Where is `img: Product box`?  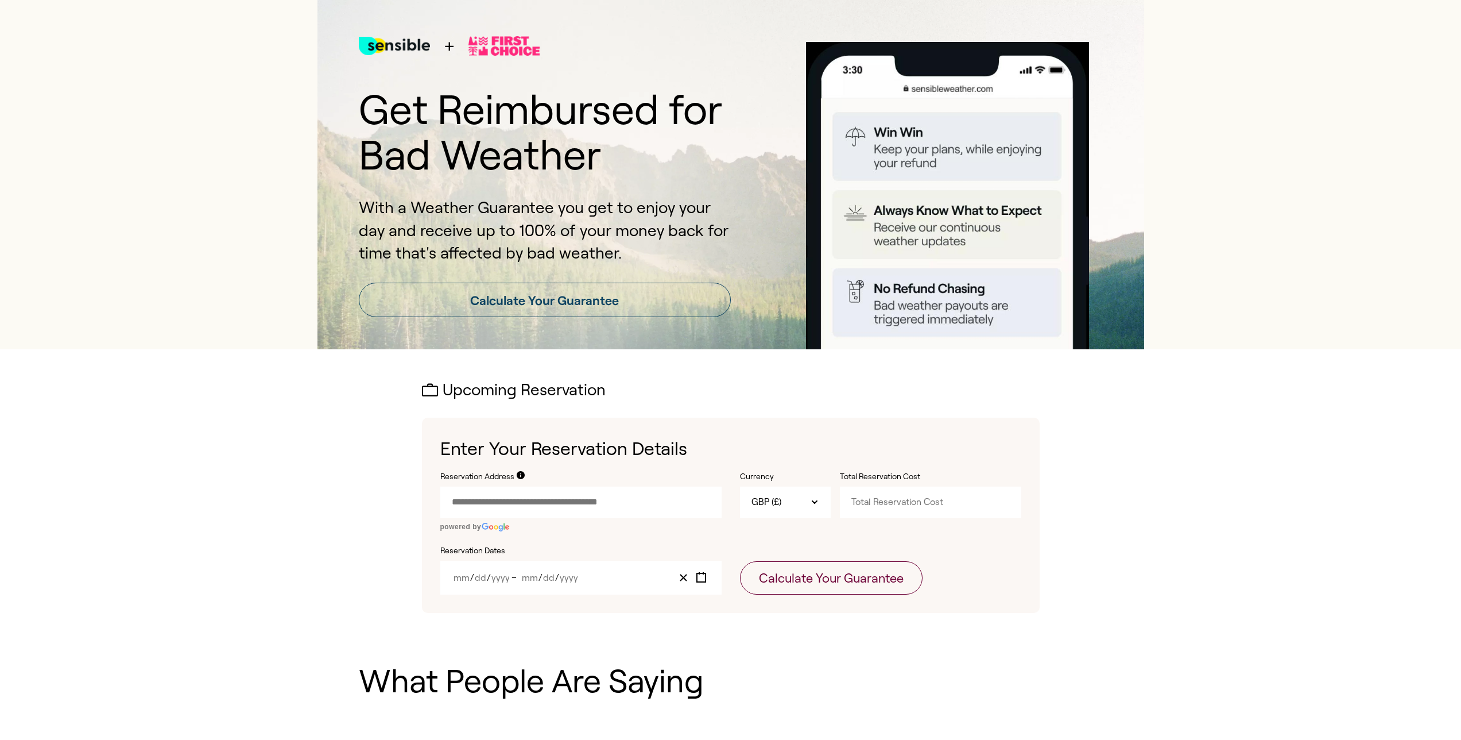 img: Product box is located at coordinates (948, 195).